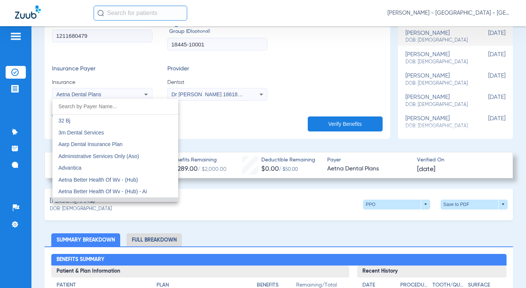 Image resolution: width=526 pixels, height=288 pixels. I want to click on span: Advantica, so click(70, 168).